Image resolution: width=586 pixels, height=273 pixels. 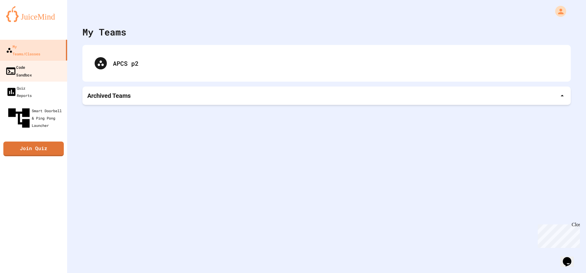 What do you see at coordinates (22, 20) in the screenshot?
I see `div: Chat with us now!Close` at bounding box center [22, 20].